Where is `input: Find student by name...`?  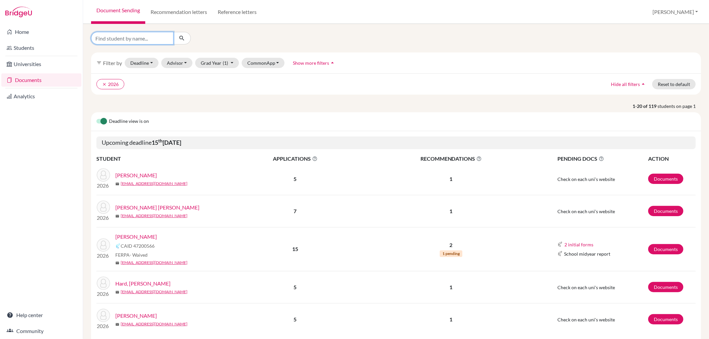 input: Find student by name... is located at coordinates (132, 38).